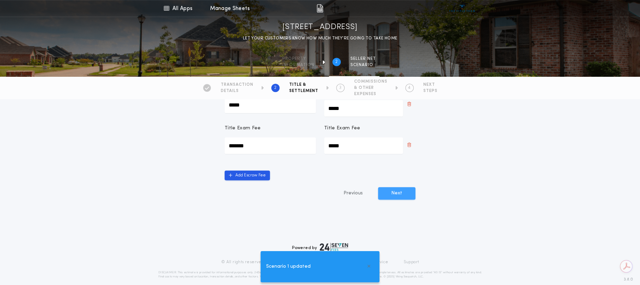 This screenshot has width=640, height=285. What do you see at coordinates (320, 8) in the screenshot?
I see `img: img` at bounding box center [320, 8].